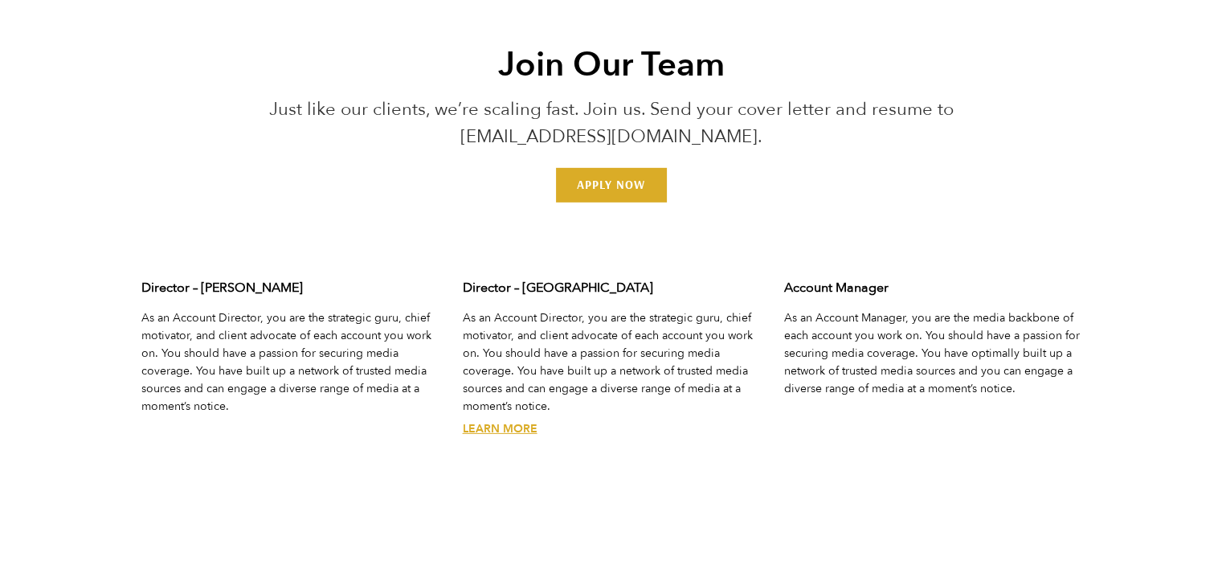 This screenshot has width=1222, height=565. I want to click on h3: Account Manager, so click(933, 288).